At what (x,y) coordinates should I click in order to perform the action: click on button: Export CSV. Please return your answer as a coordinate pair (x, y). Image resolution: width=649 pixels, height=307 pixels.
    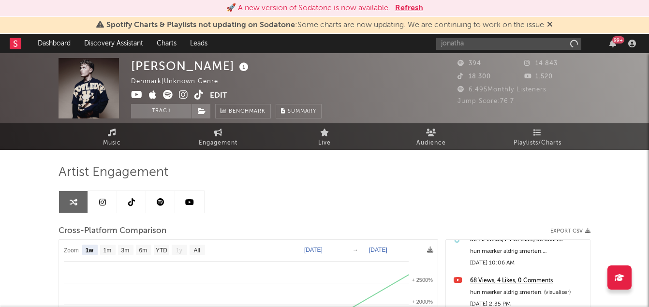
    Looking at the image, I should click on (570, 231).